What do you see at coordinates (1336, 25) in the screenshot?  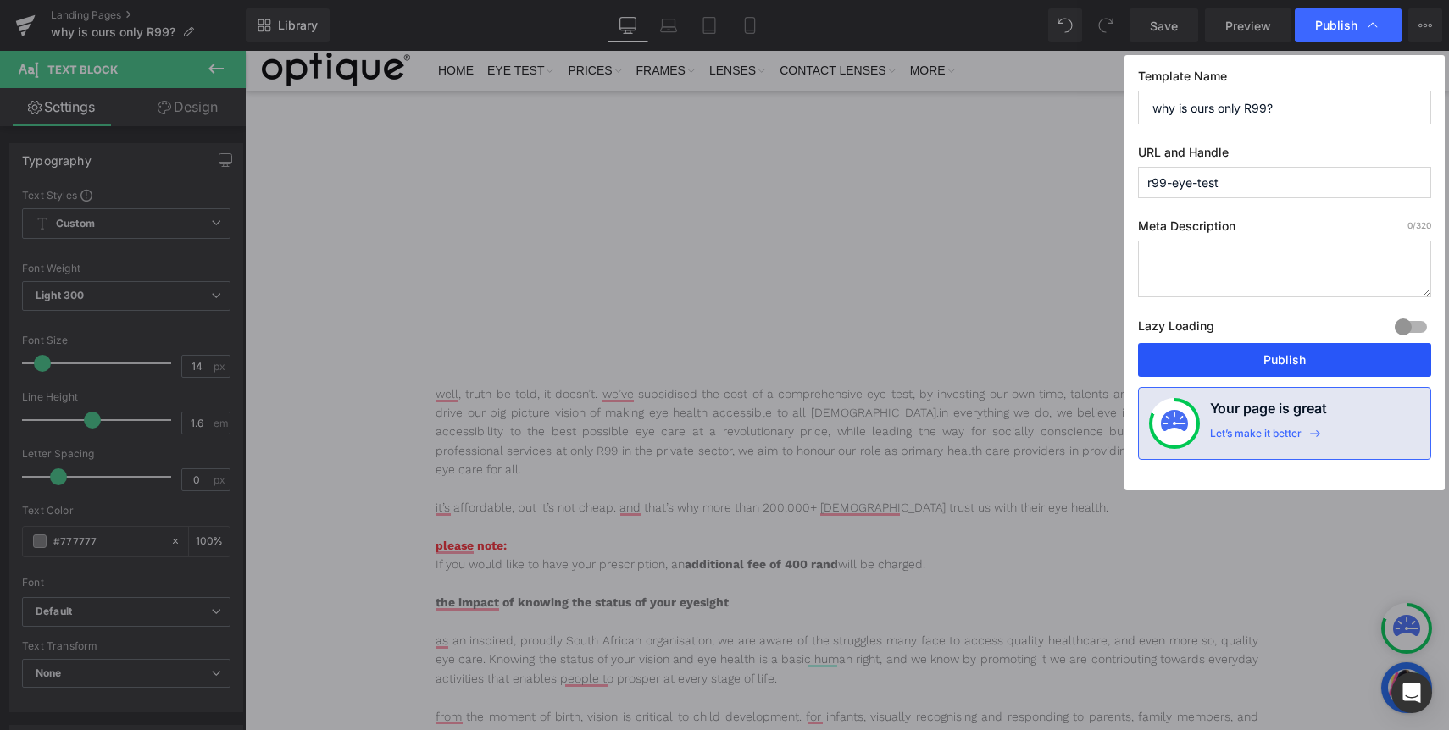 I see `span: Publish` at bounding box center [1336, 25].